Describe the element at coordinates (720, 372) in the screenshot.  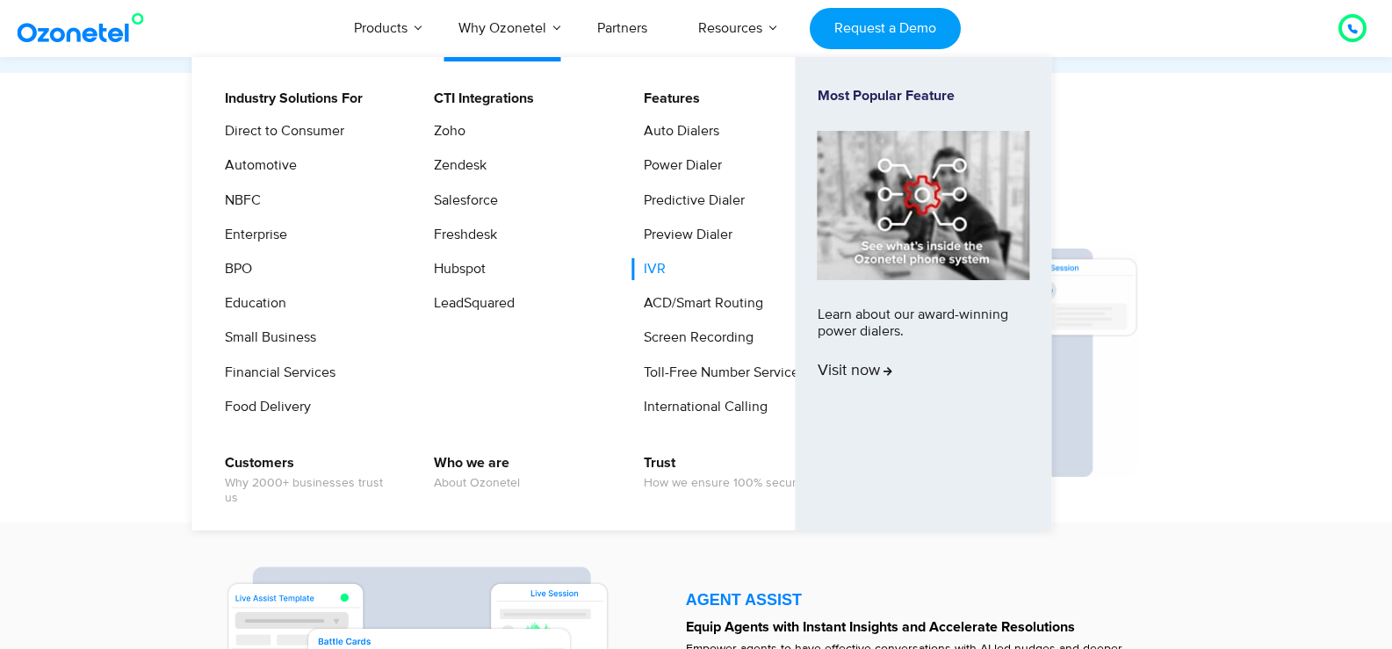
I see `a: Toll-Free Number Services` at that location.